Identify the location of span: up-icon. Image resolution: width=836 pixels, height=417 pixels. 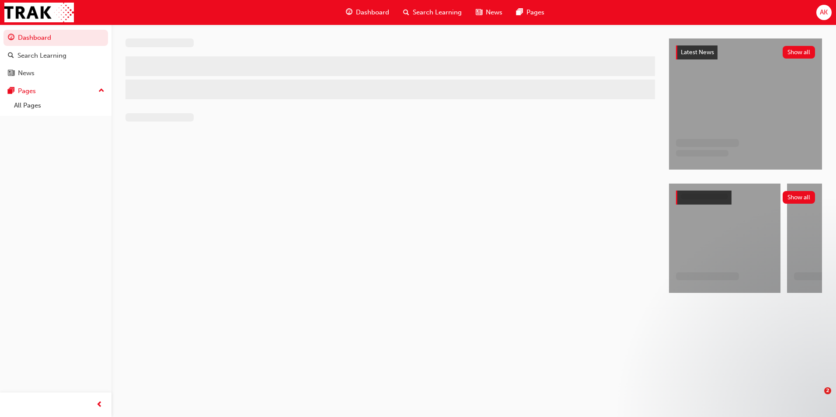
(101, 91).